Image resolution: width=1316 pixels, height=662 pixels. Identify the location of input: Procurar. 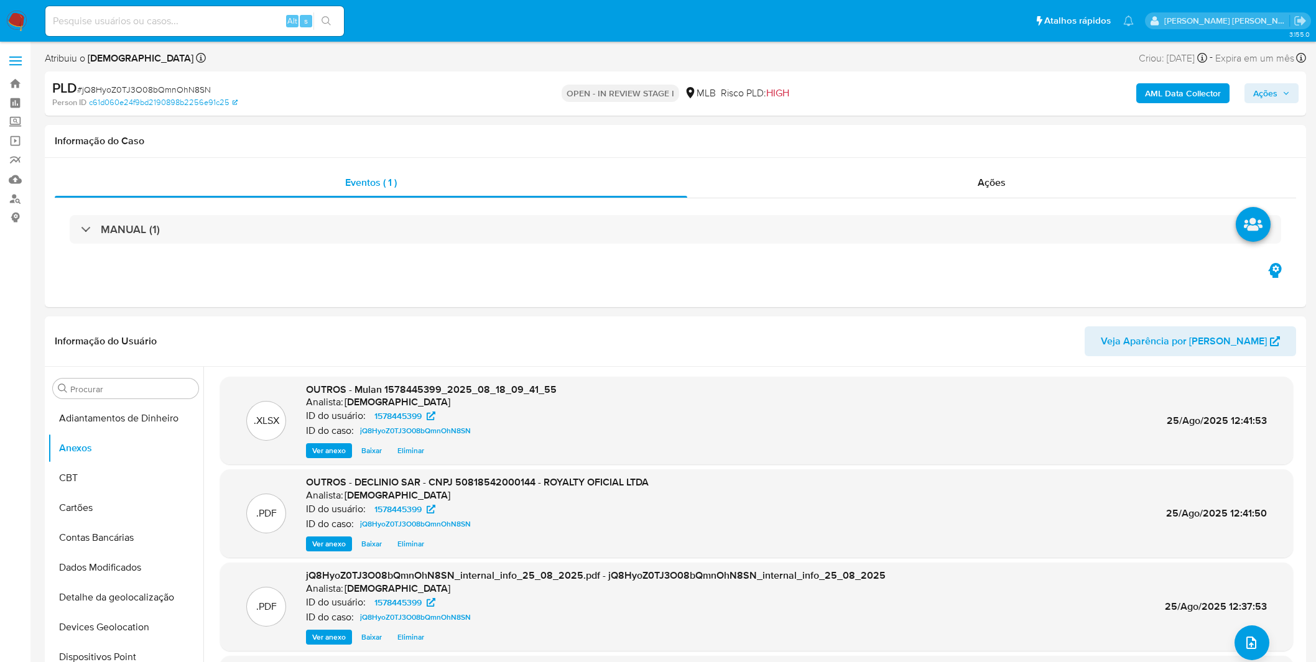
(132, 389).